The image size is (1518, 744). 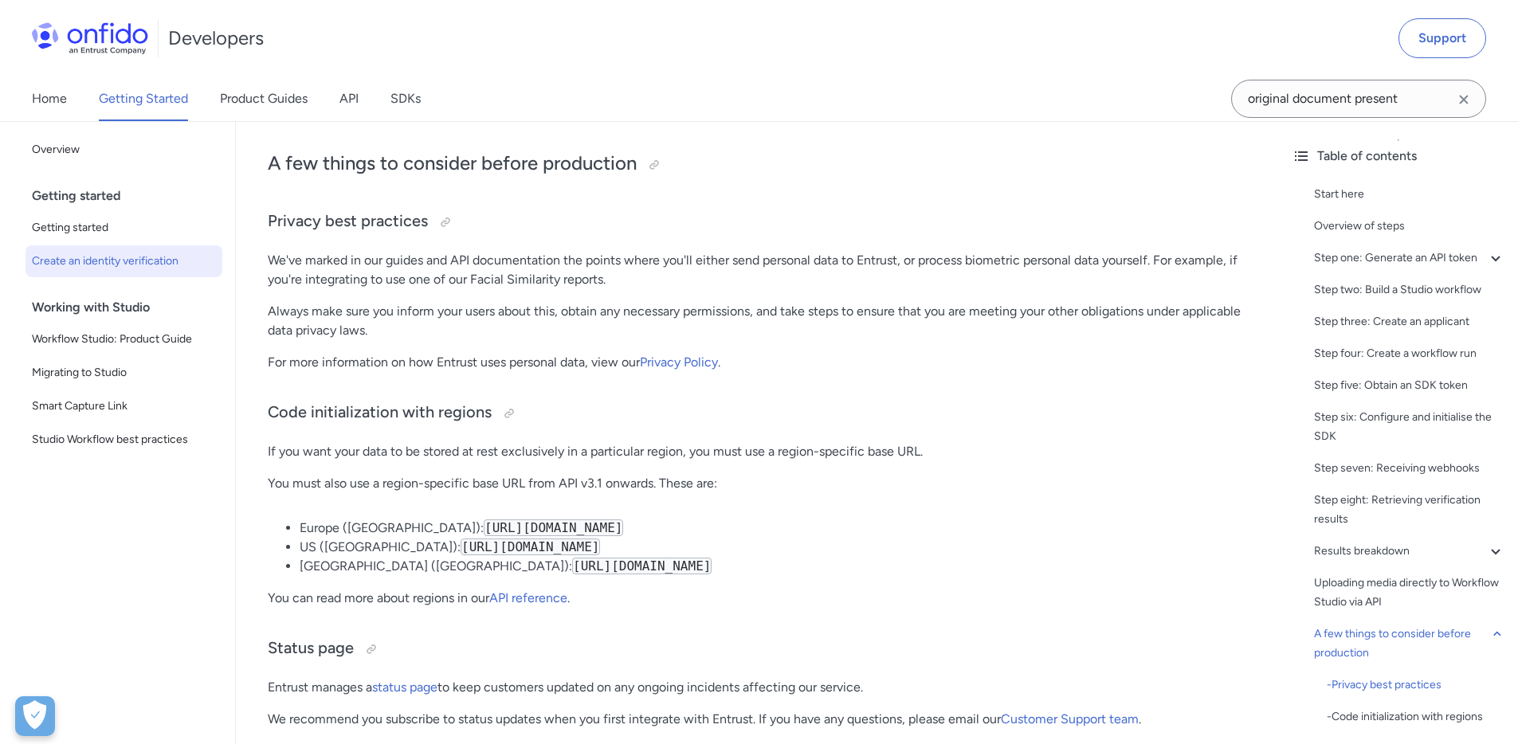 I want to click on a: Customer Support team, so click(x=1069, y=719).